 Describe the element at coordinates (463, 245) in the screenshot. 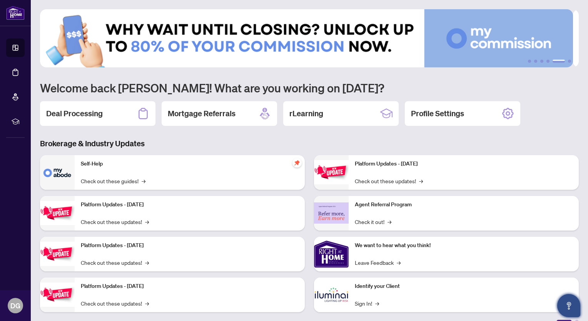

I see `p: We want to hear what you think!` at that location.